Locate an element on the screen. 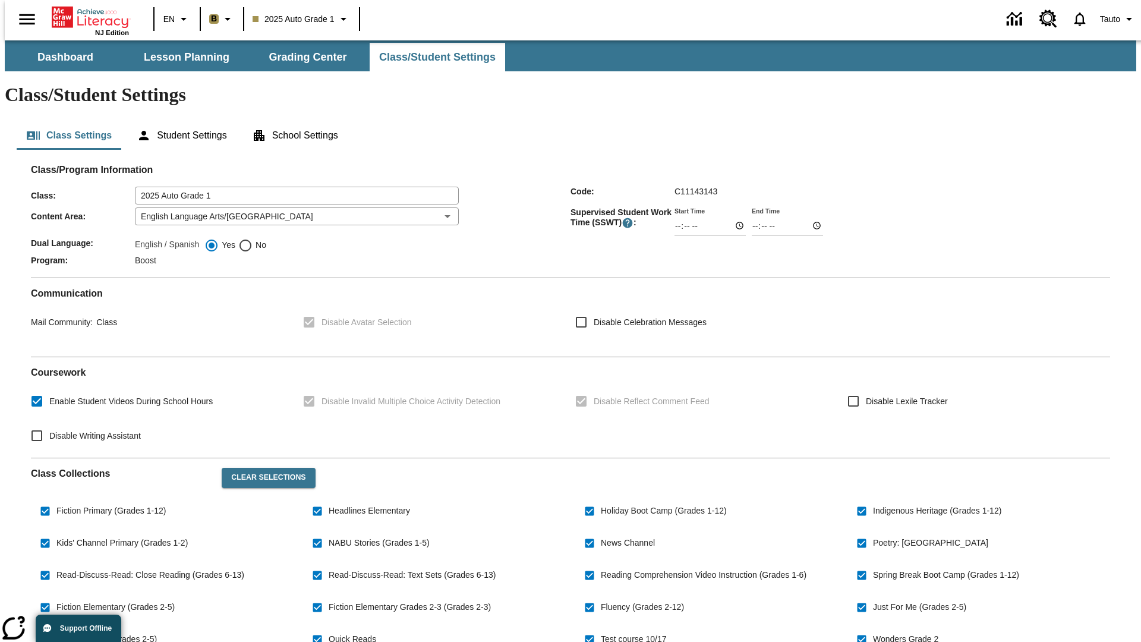 The image size is (1141, 642). div: Communication is located at coordinates (570, 317).